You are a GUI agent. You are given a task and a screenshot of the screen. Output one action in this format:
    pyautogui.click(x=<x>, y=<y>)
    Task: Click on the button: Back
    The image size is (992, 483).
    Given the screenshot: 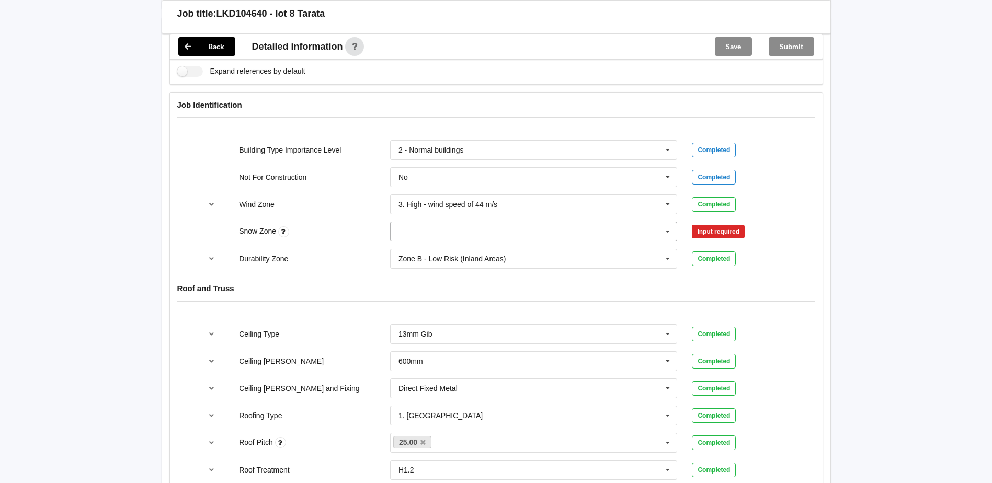 What is the action you would take?
    pyautogui.click(x=206, y=47)
    